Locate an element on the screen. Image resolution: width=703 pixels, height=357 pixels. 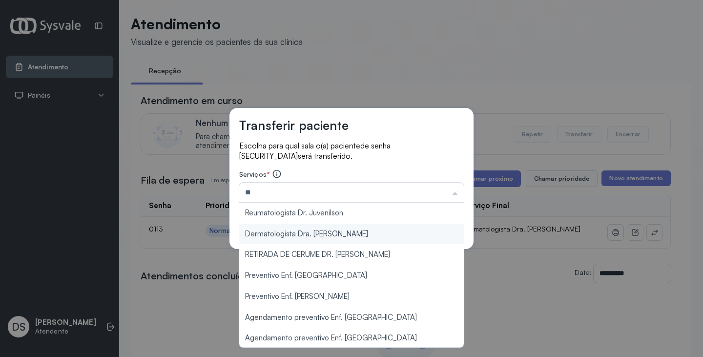
p: Escolha para qual sala o(a) paciente será transferido. is located at coordinates (352, 151).